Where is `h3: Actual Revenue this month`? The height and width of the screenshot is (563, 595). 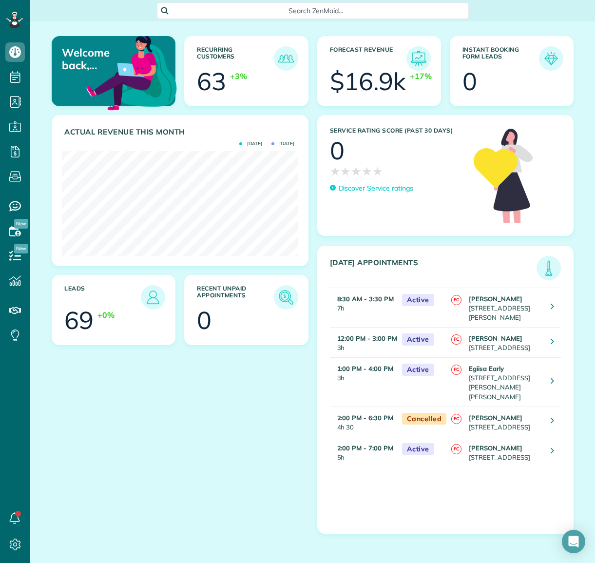 h3: Actual Revenue this month is located at coordinates (181, 132).